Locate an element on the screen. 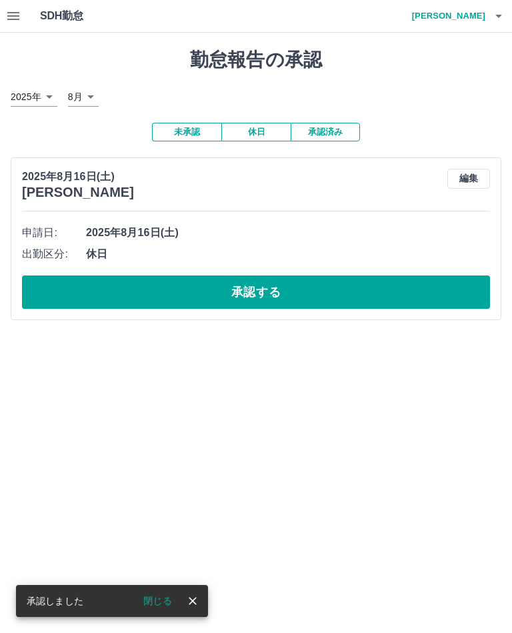 Image resolution: width=512 pixels, height=633 pixels. span: 休日 is located at coordinates (288, 254).